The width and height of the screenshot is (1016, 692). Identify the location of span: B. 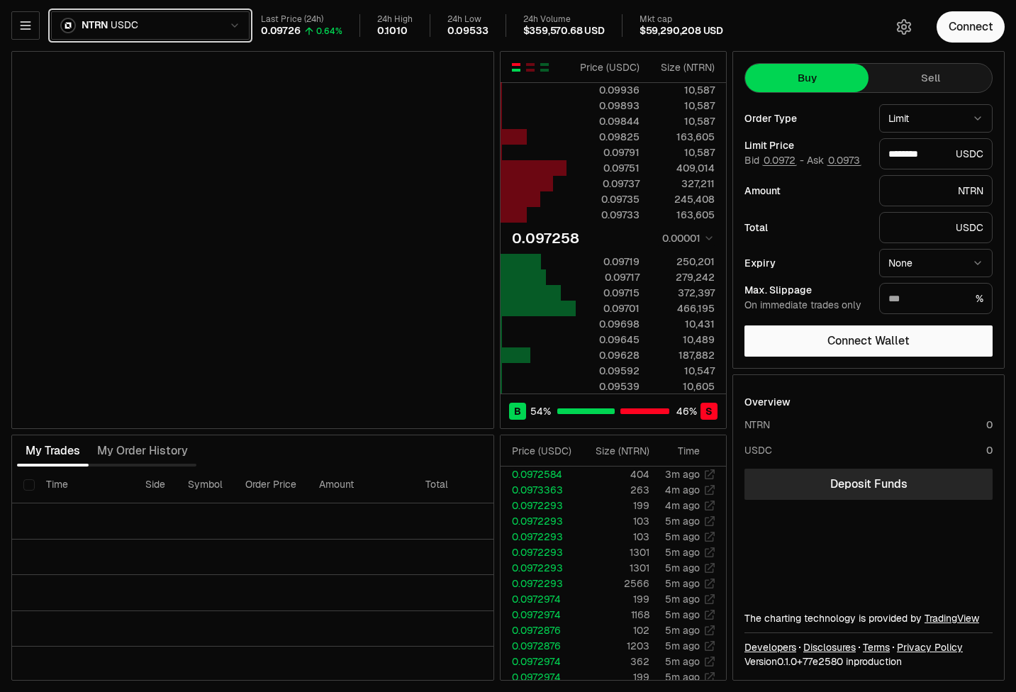
(518, 411).